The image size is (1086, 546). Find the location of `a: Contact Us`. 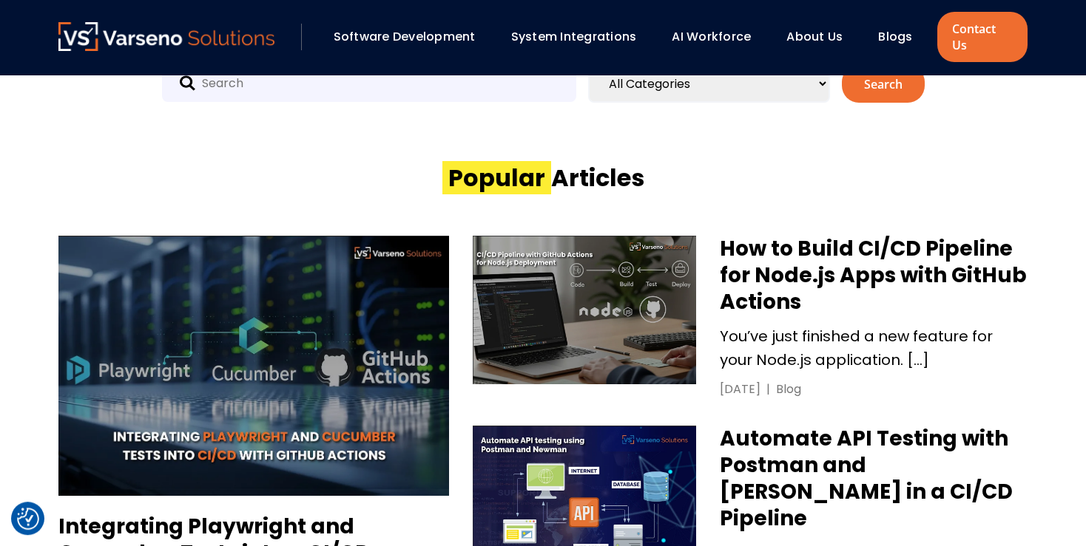

a: Contact Us is located at coordinates (982, 37).